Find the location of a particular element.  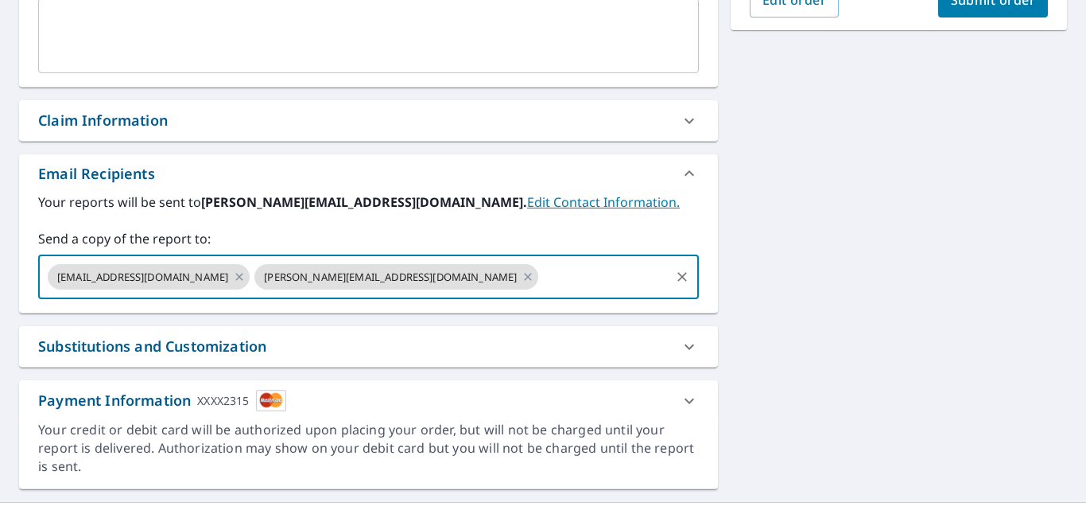

label: Send a copy of the report to: is located at coordinates (368, 239).